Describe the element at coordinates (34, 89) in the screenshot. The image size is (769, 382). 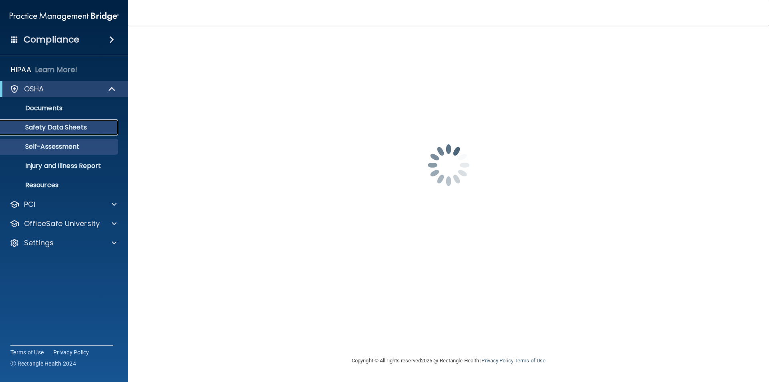
I see `p: OSHA` at that location.